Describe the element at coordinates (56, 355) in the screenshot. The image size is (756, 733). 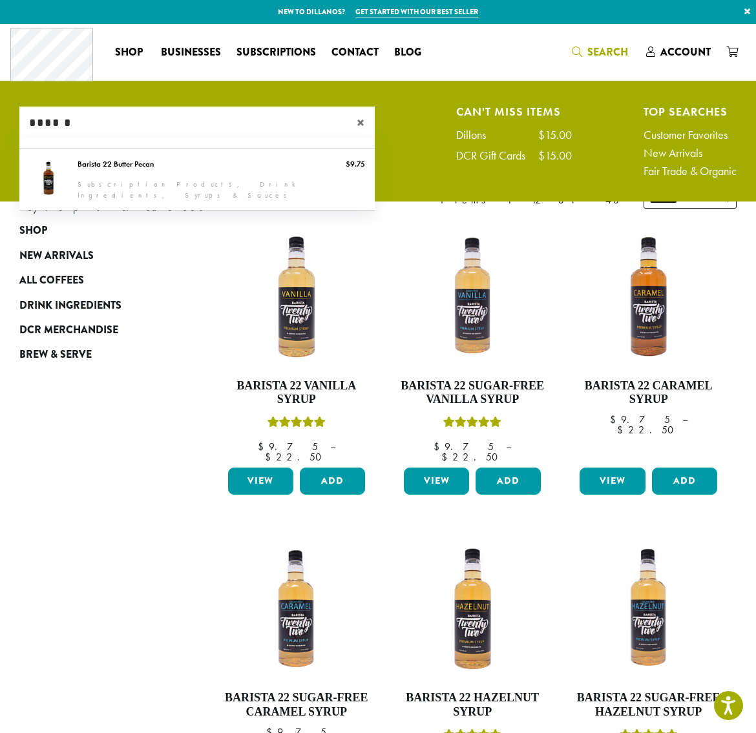
I see `span: Brew & Serve` at that location.